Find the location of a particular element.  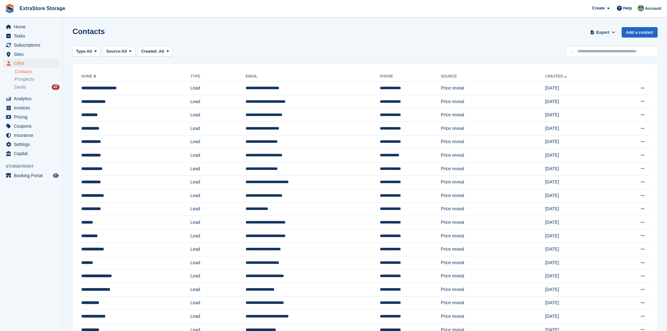

span: Coupons is located at coordinates (33, 126).